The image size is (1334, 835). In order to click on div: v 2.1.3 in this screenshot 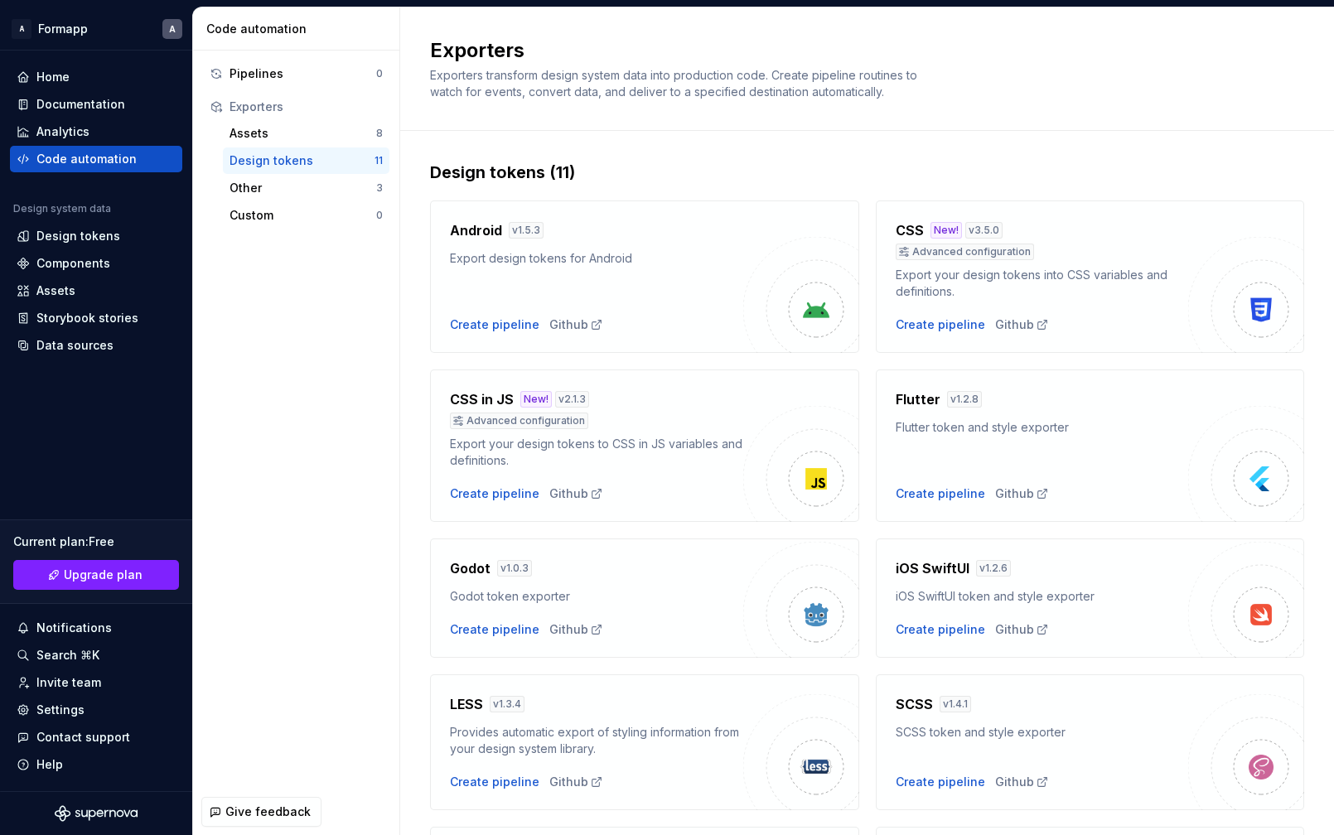, I will do `click(572, 399)`.